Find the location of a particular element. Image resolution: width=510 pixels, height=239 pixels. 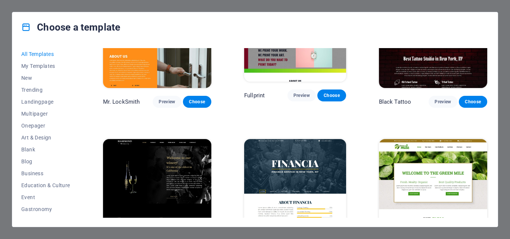

button: Trending is located at coordinates (46, 90).